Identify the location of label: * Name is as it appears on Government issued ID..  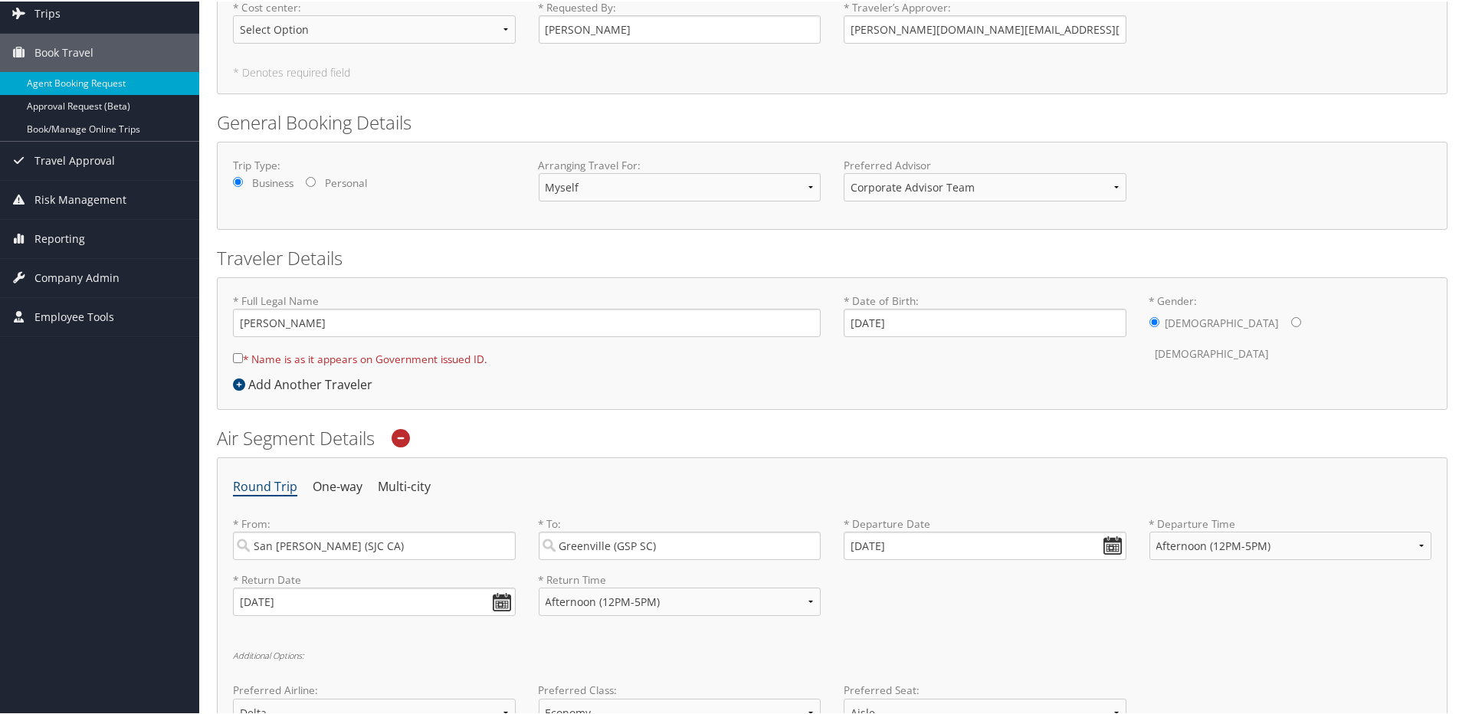
(360, 357).